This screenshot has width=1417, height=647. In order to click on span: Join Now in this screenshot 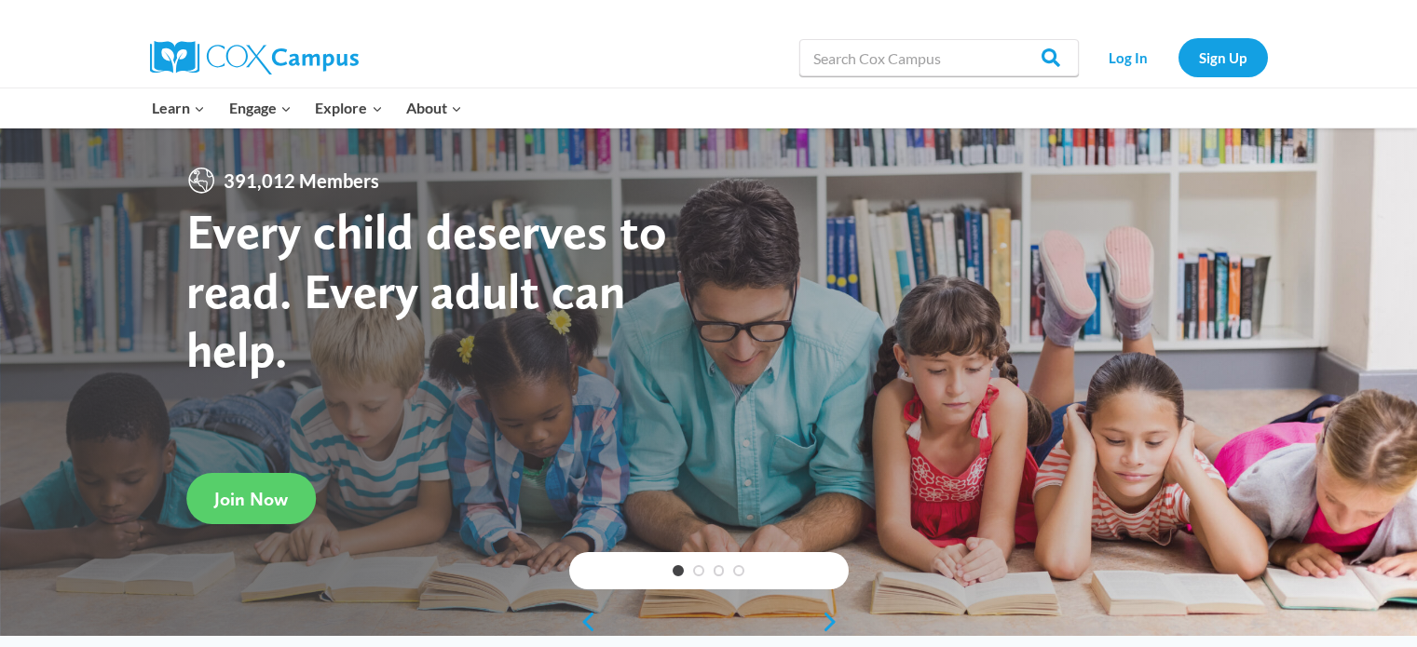, I will do `click(251, 499)`.